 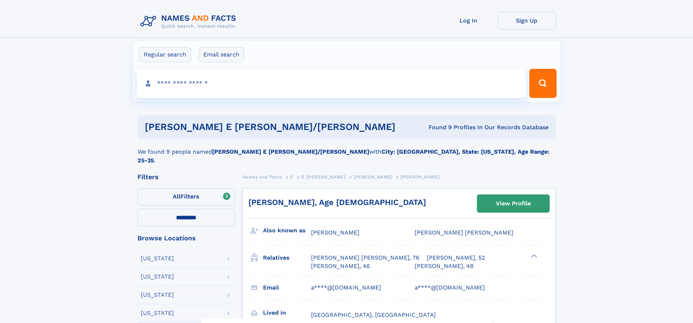 I want to click on div: Found 9 Profiles In Our Records Database, so click(x=480, y=127).